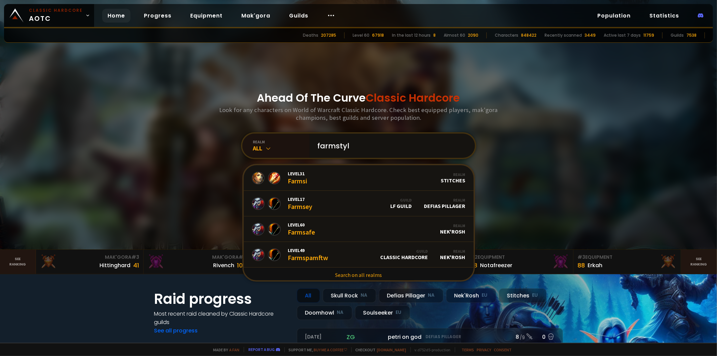 This screenshot has height=356, width=717. What do you see at coordinates (455, 35) in the screenshot?
I see `div: Almost 60` at bounding box center [455, 35].